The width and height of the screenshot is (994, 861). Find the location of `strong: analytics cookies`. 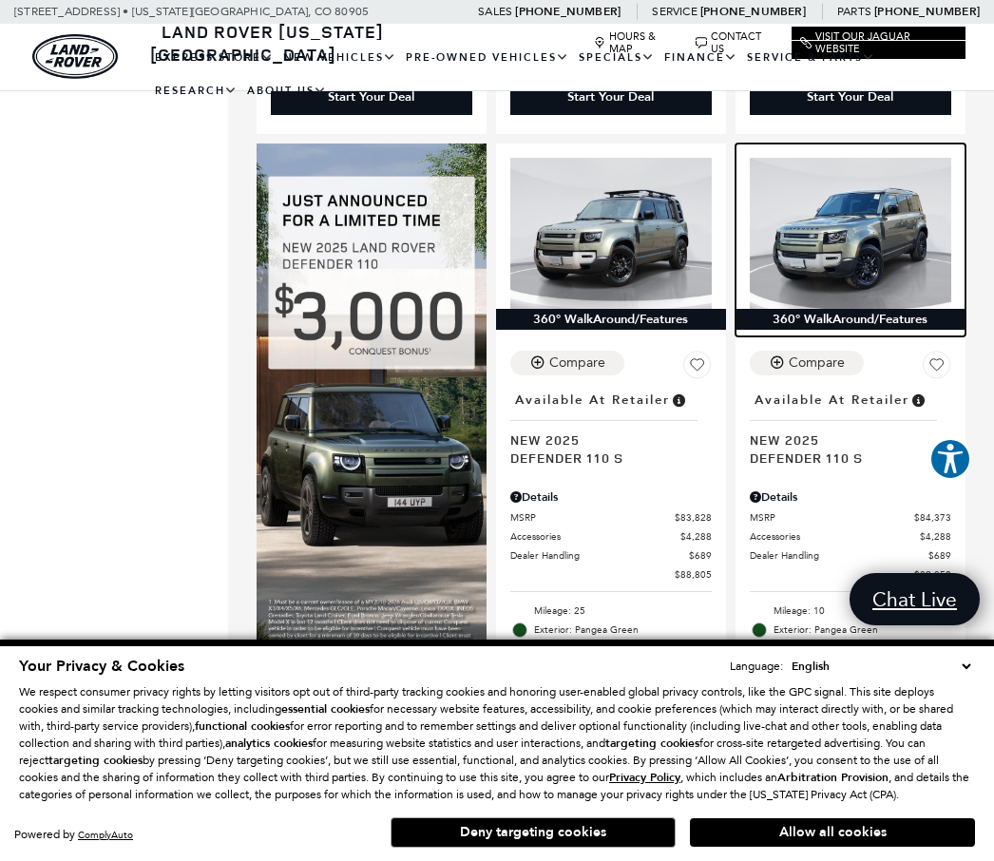

strong: analytics cookies is located at coordinates (269, 743).